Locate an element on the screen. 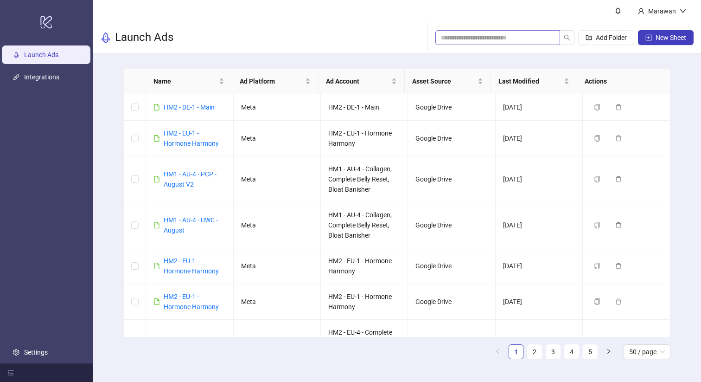 This screenshot has height=382, width=701. a: Settings is located at coordinates (36, 352).